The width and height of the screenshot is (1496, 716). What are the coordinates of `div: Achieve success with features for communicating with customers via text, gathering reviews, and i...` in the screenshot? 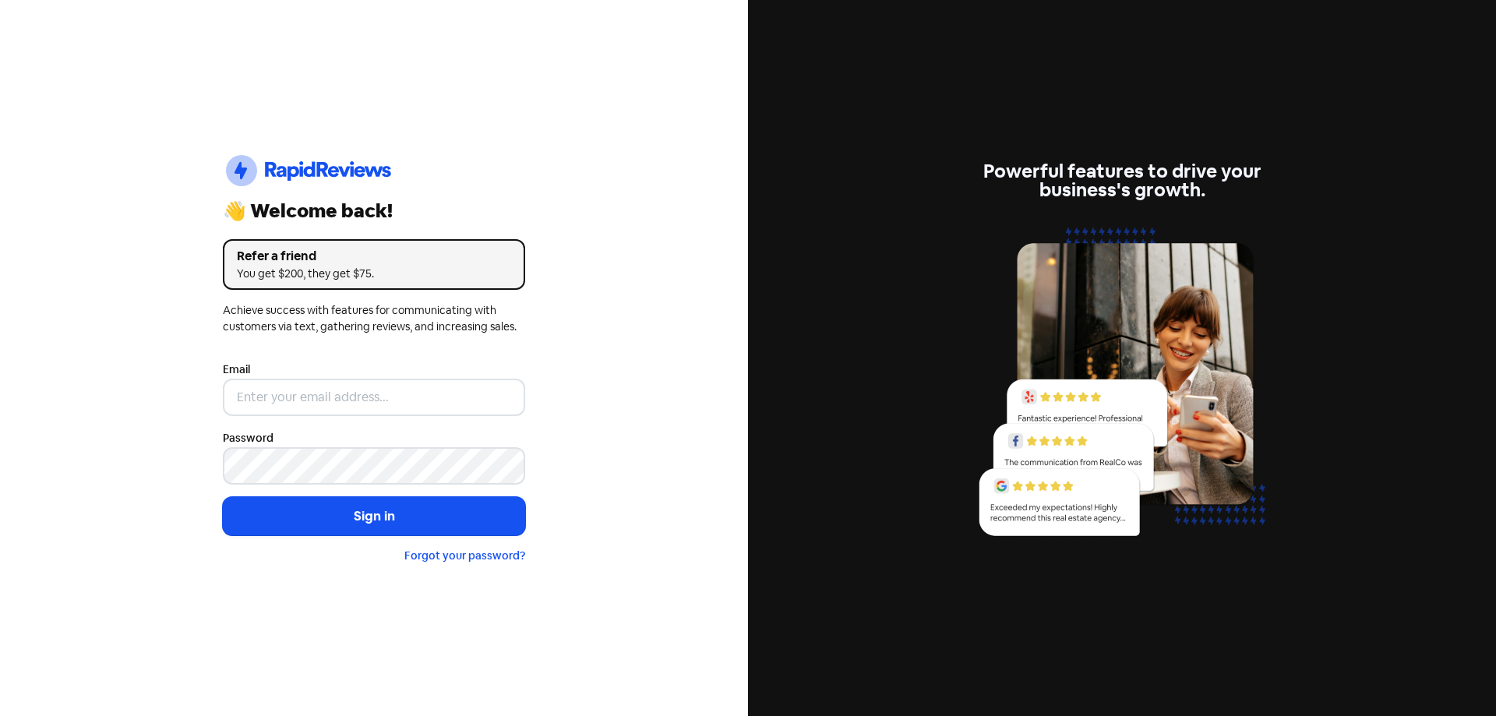 It's located at (374, 319).